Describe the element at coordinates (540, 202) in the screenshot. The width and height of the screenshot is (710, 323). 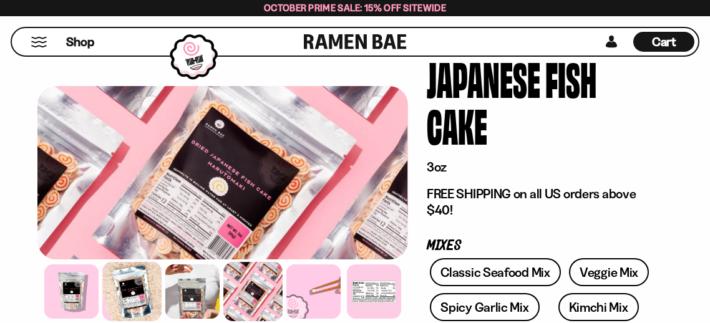
I see `p: FREE SHIPPING on all US orders above $40!` at that location.